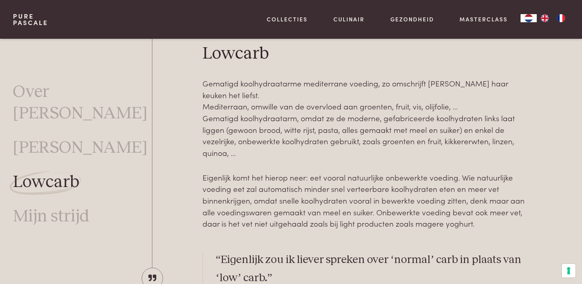 The height and width of the screenshot is (284, 582). What do you see at coordinates (528, 18) in the screenshot?
I see `a: NL` at bounding box center [528, 18].